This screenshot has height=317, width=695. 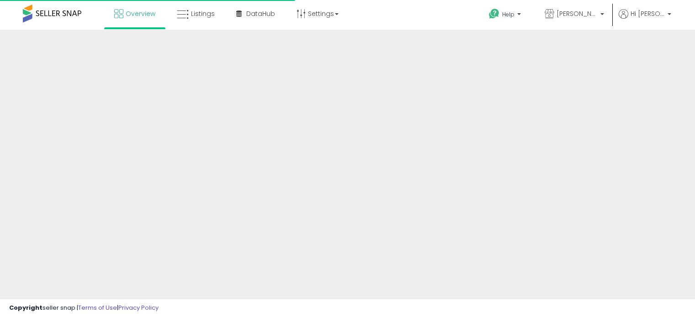 I want to click on strong: Copyright, so click(x=26, y=308).